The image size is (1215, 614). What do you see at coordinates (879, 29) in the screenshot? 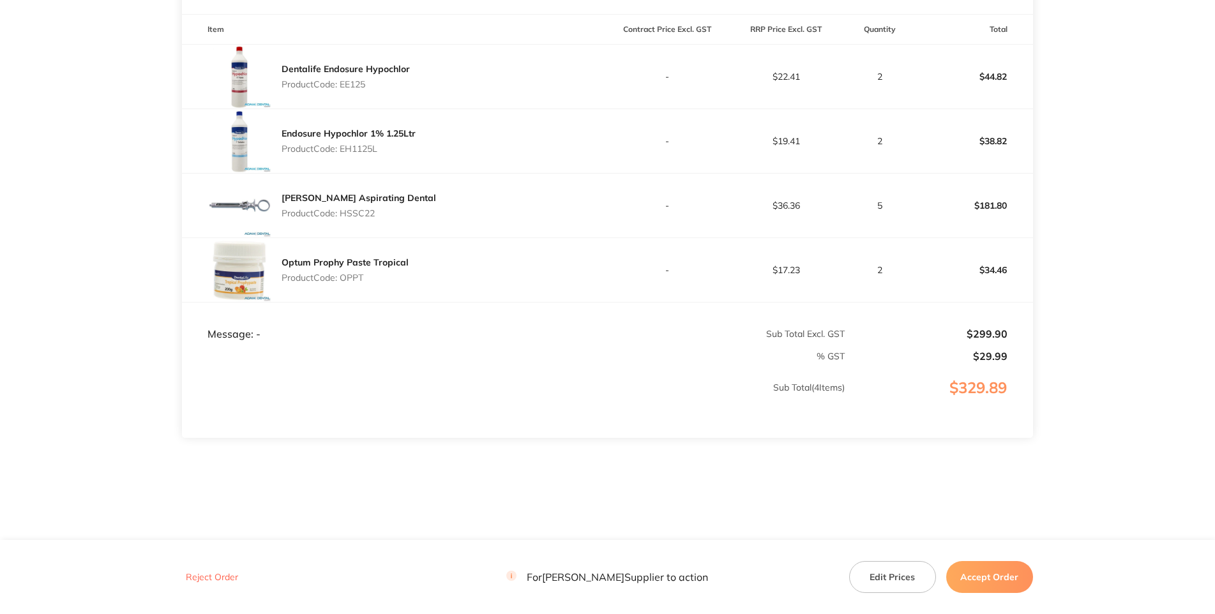
I see `th: Quantity` at bounding box center [879, 29].